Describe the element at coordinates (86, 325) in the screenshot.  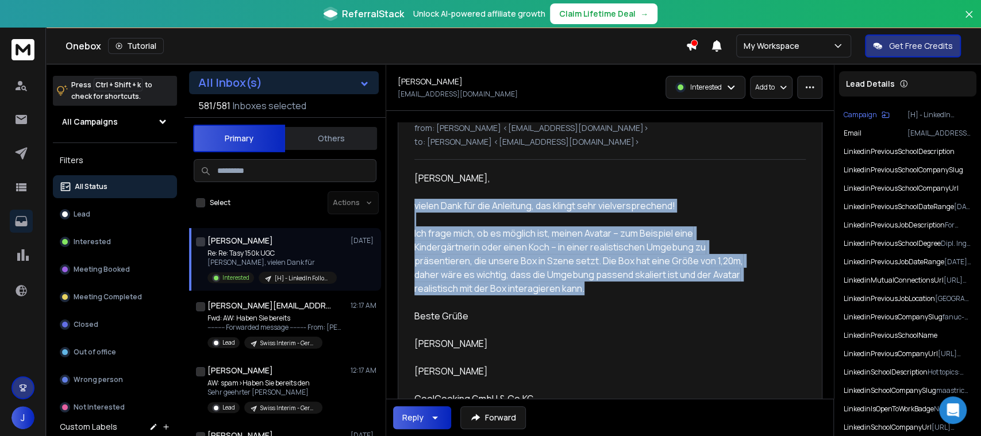
I see `p: Closed` at that location.